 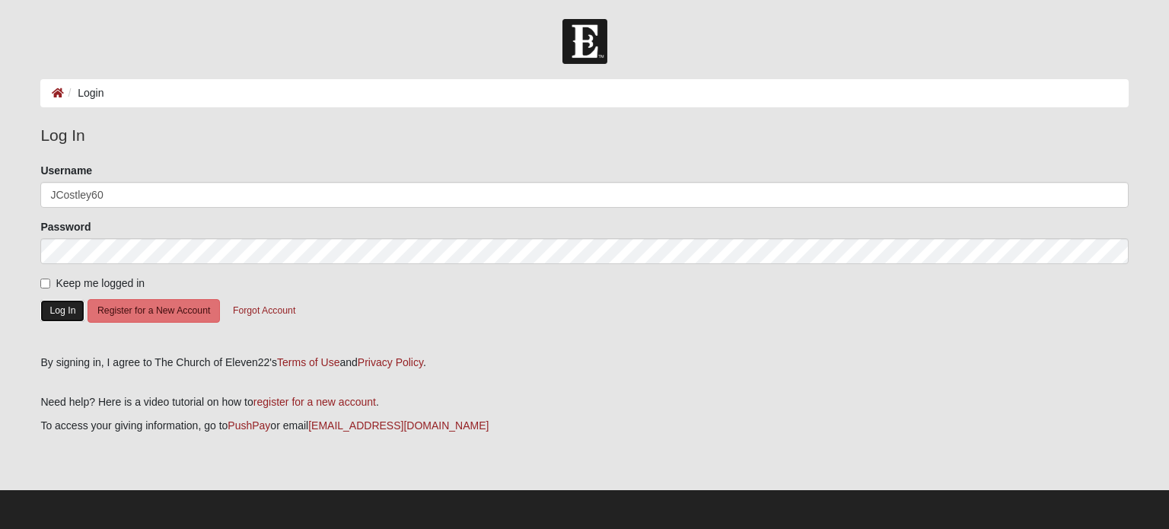 I want to click on button: Log In, so click(x=62, y=311).